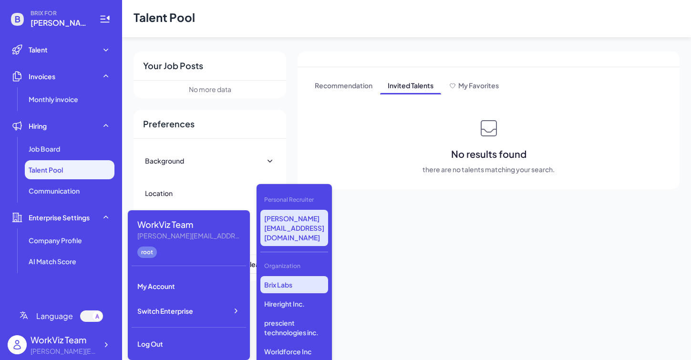  What do you see at coordinates (54, 316) in the screenshot?
I see `span: Language` at bounding box center [54, 316].